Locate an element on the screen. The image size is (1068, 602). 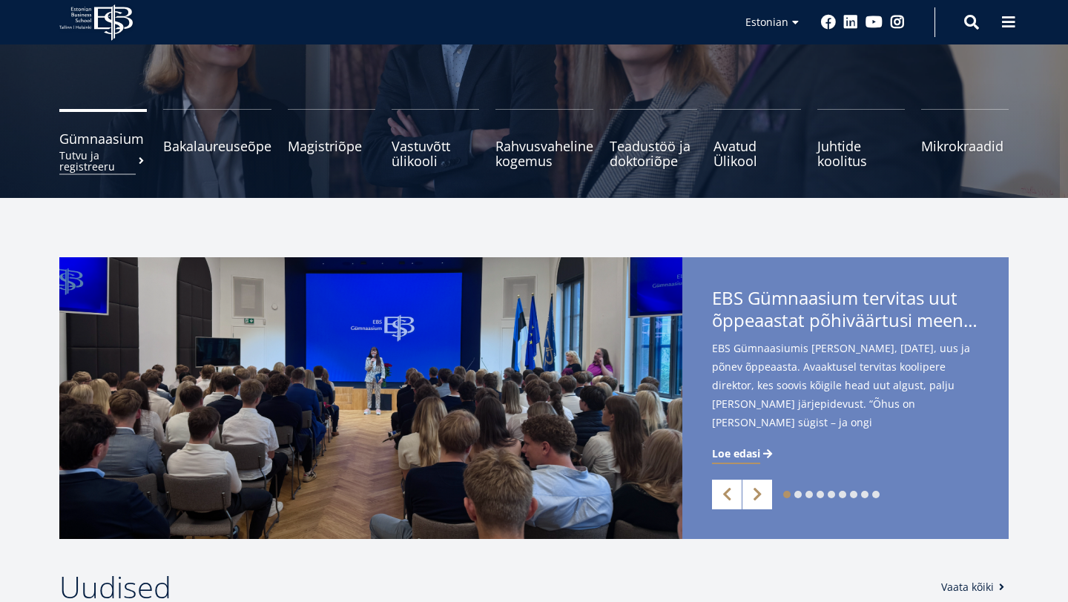
a: Vaata kõiki is located at coordinates (975, 587).